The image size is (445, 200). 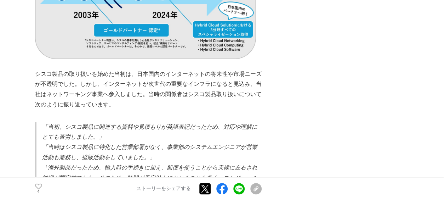 I want to click on p: 4, so click(x=39, y=192).